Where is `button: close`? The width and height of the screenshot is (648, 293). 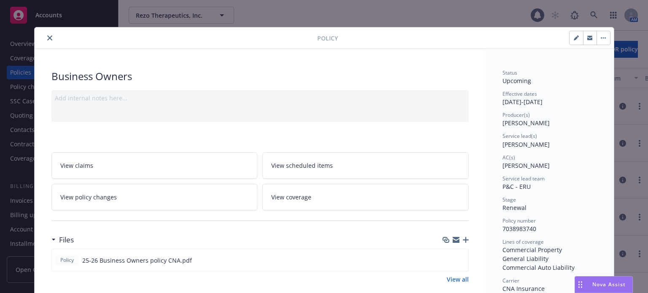
button: close is located at coordinates (50, 38).